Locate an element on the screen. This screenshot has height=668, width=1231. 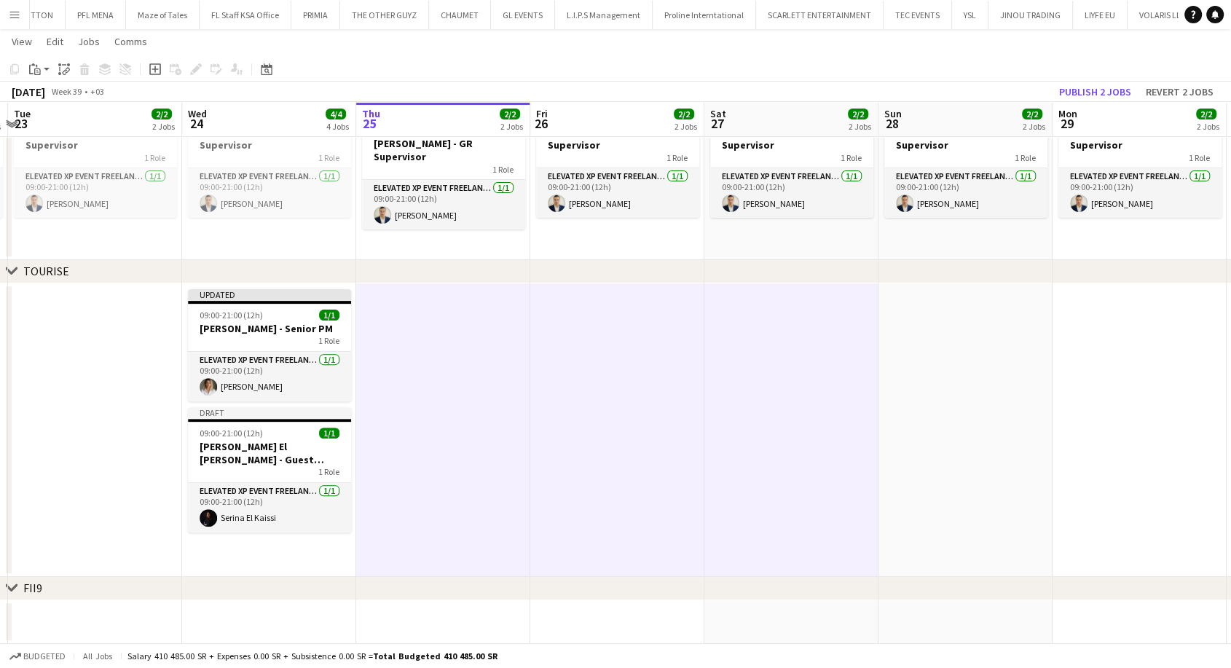
span: 23 is located at coordinates (21, 123).